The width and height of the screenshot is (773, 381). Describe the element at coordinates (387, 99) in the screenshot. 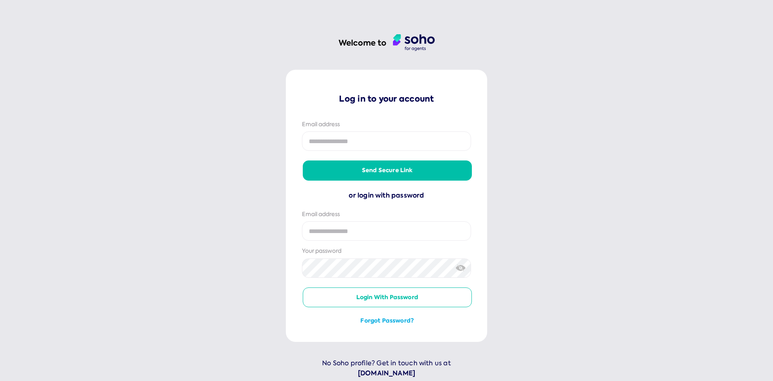

I see `p: Log in to your account` at that location.